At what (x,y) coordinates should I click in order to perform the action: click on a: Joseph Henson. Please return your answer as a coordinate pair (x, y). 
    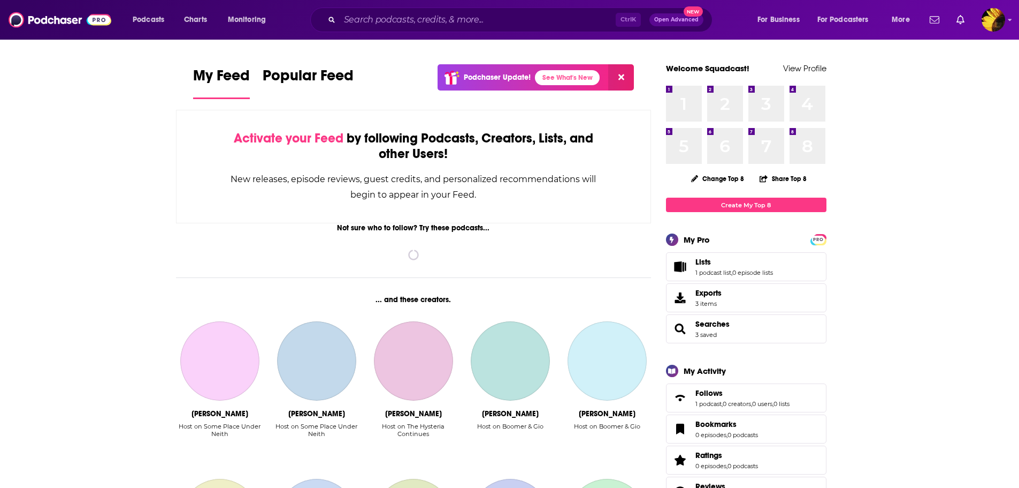
    Looking at the image, I should click on (414, 361).